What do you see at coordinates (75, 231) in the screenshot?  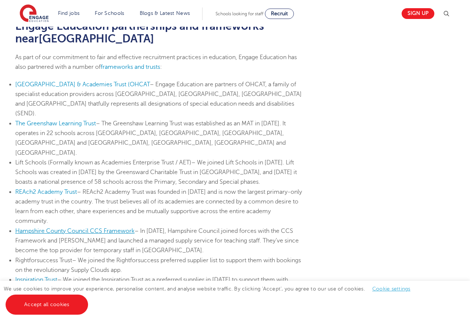 I see `span: Hampshire County Council CCS Framework` at bounding box center [75, 231].